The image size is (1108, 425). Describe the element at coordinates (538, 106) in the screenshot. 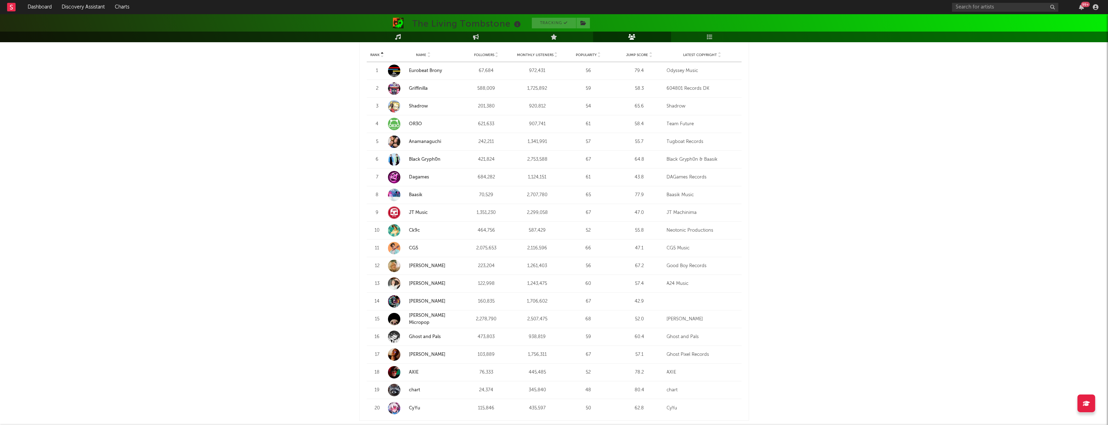

I see `div: 920,812` at that location.